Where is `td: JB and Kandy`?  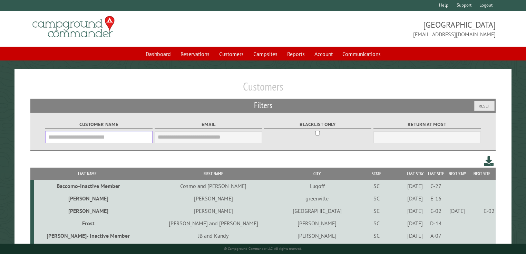
td: JB and Kandy is located at coordinates (213, 236).